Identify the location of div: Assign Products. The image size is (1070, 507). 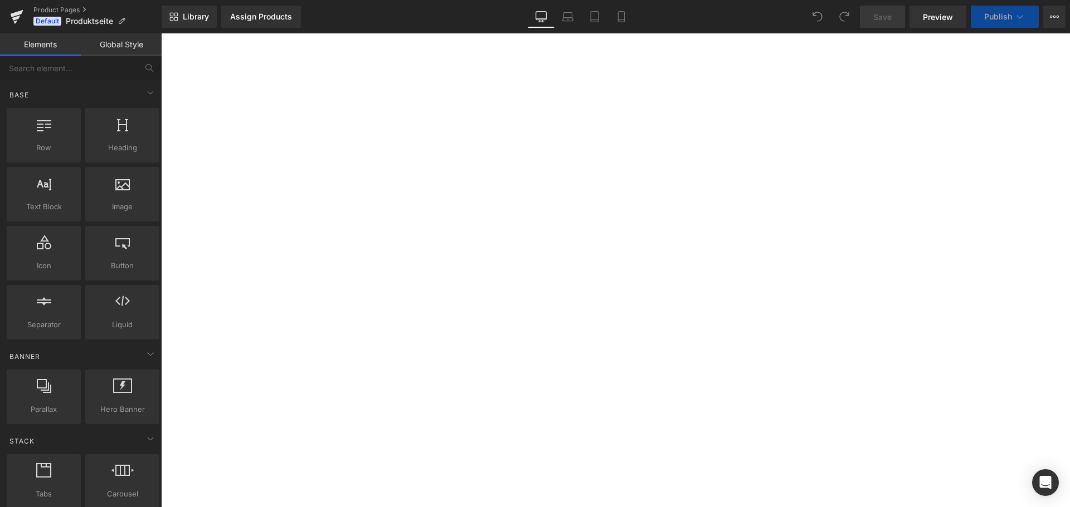
(261, 17).